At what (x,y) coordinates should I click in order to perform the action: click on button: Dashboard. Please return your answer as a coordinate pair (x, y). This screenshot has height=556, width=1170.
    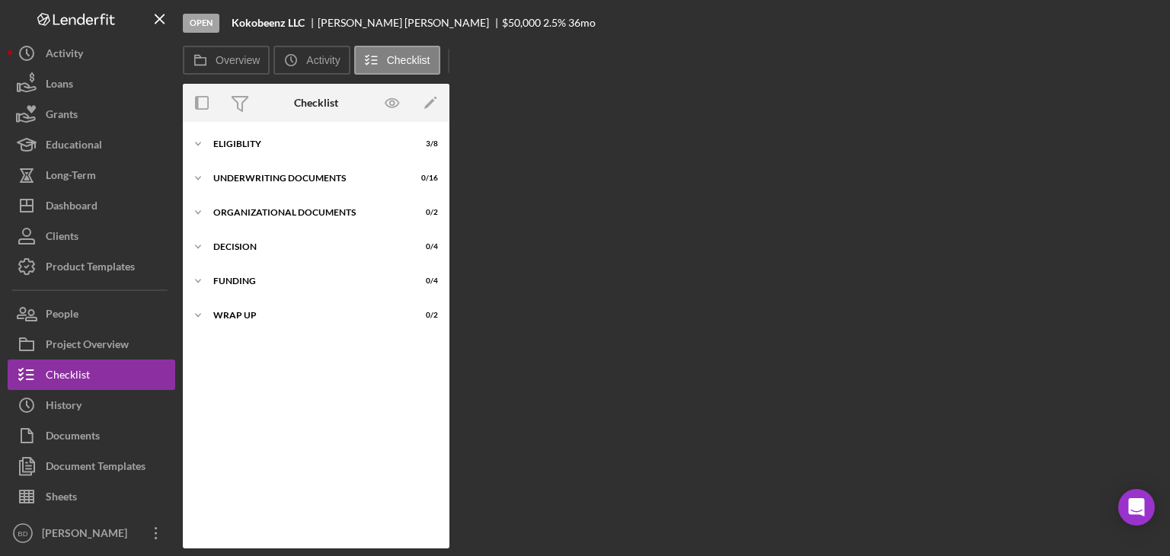
    Looking at the image, I should click on (91, 206).